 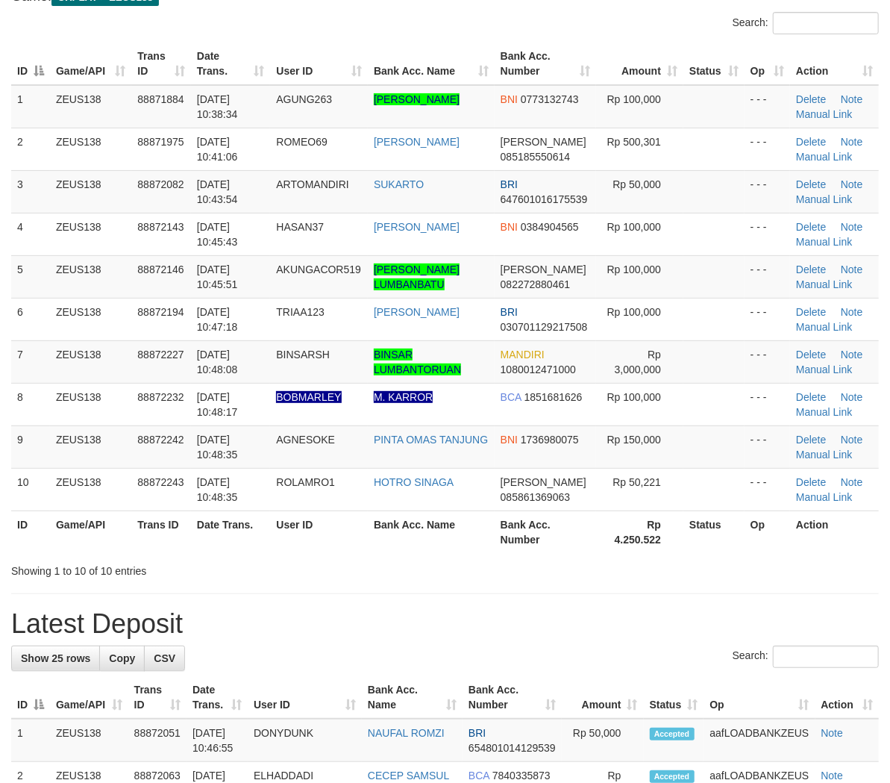 What do you see at coordinates (319, 269) in the screenshot?
I see `span: AKUNGACOR519` at bounding box center [319, 269].